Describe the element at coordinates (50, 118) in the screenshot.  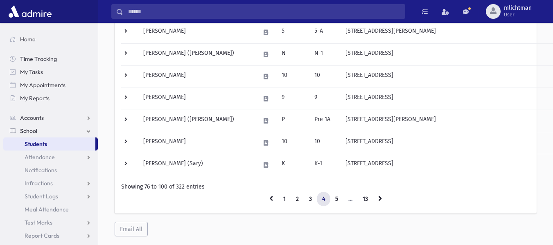
I see `a: Accounts` at that location.